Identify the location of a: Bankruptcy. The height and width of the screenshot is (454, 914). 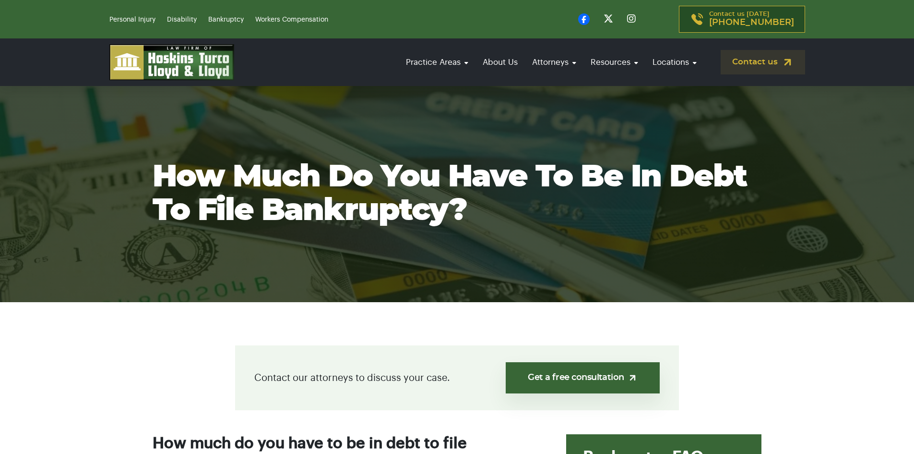
(226, 20).